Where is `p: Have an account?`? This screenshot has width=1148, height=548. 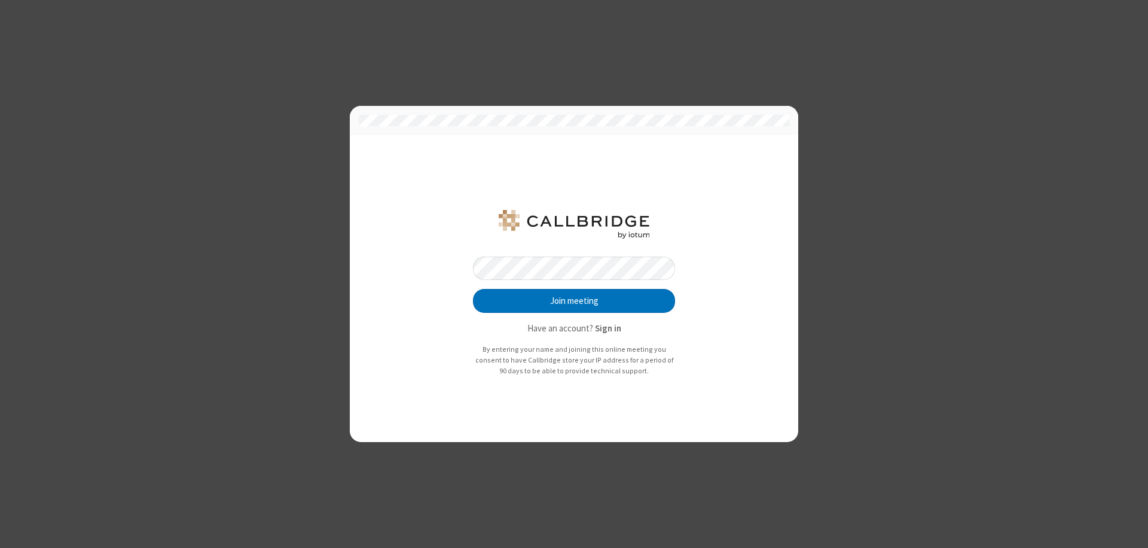 p: Have an account? is located at coordinates (574, 328).